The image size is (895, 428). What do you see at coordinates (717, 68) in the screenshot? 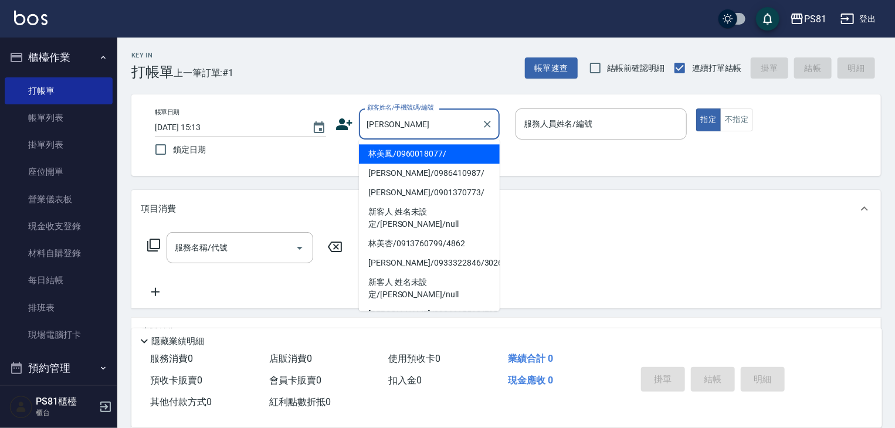
I see `span: 連續打單結帳` at bounding box center [717, 68].